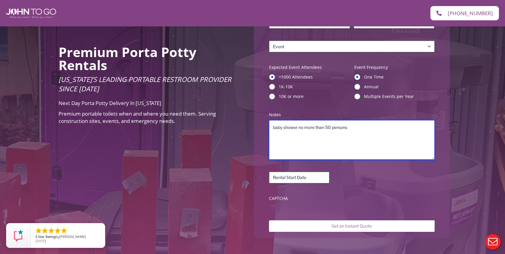 The image size is (505, 254). Describe the element at coordinates (152, 59) in the screenshot. I see `h2: Premium Porta Potty Rentals` at that location.